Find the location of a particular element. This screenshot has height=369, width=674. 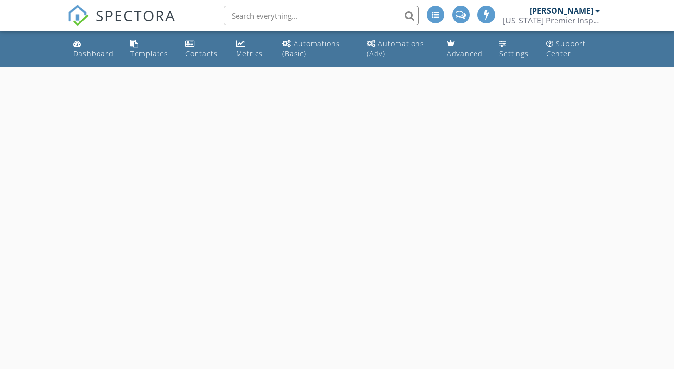

input: Search everything... is located at coordinates (321, 16).